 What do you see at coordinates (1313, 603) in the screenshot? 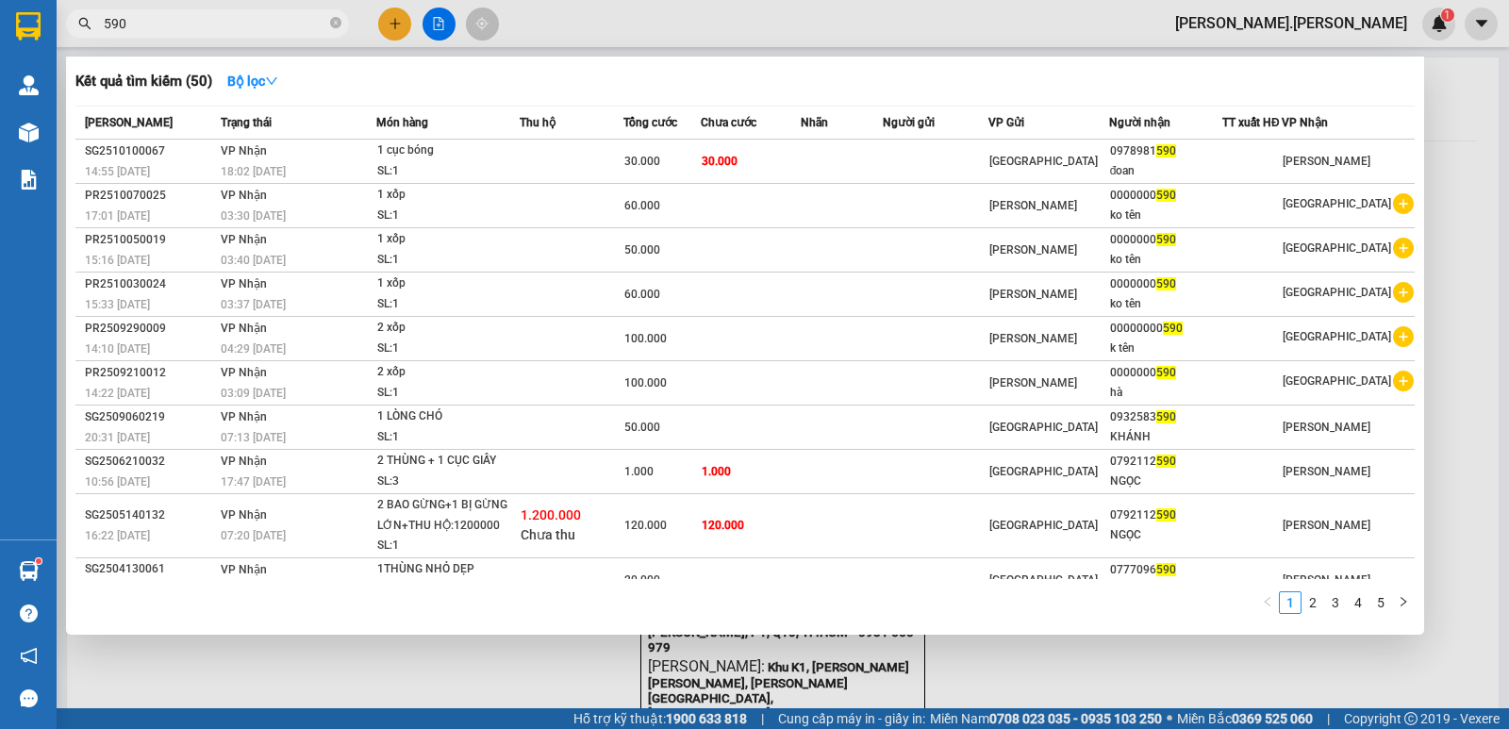
I see `a: 2` at bounding box center [1313, 603].